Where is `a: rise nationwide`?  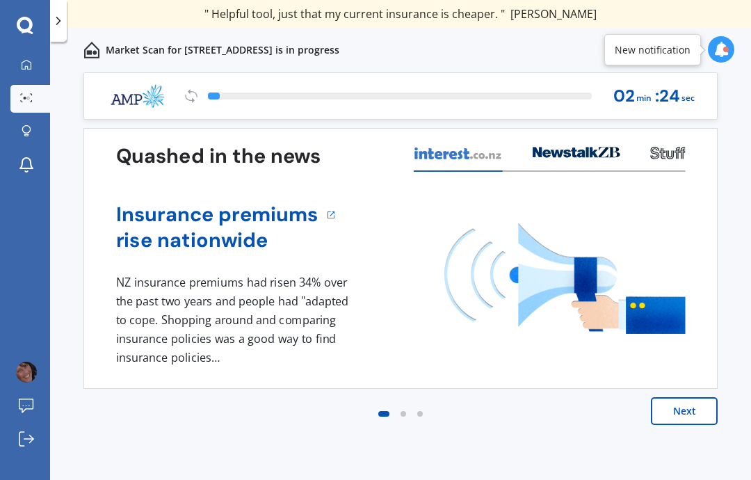
a: rise nationwide is located at coordinates (217, 240).